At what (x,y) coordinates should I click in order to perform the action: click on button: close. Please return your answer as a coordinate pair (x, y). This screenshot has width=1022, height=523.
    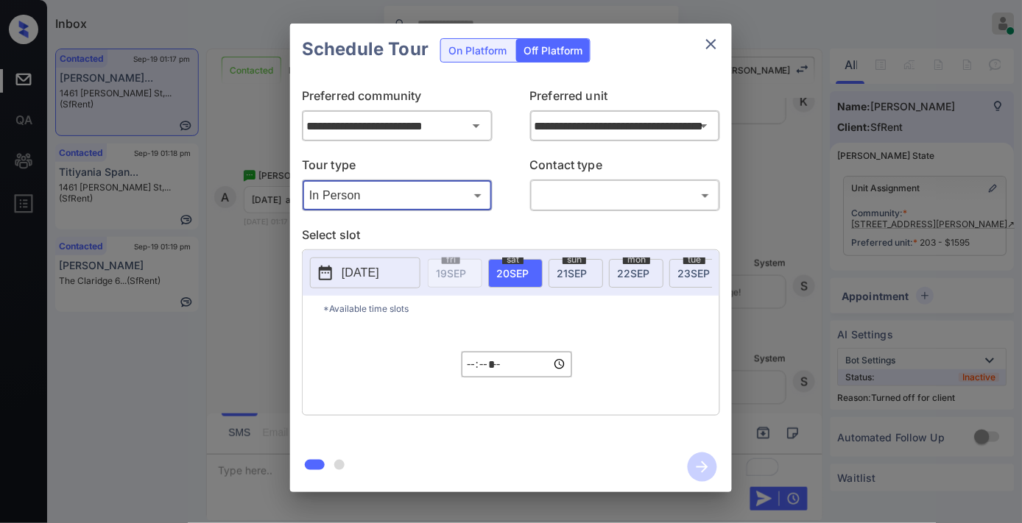
    Looking at the image, I should click on (711, 44).